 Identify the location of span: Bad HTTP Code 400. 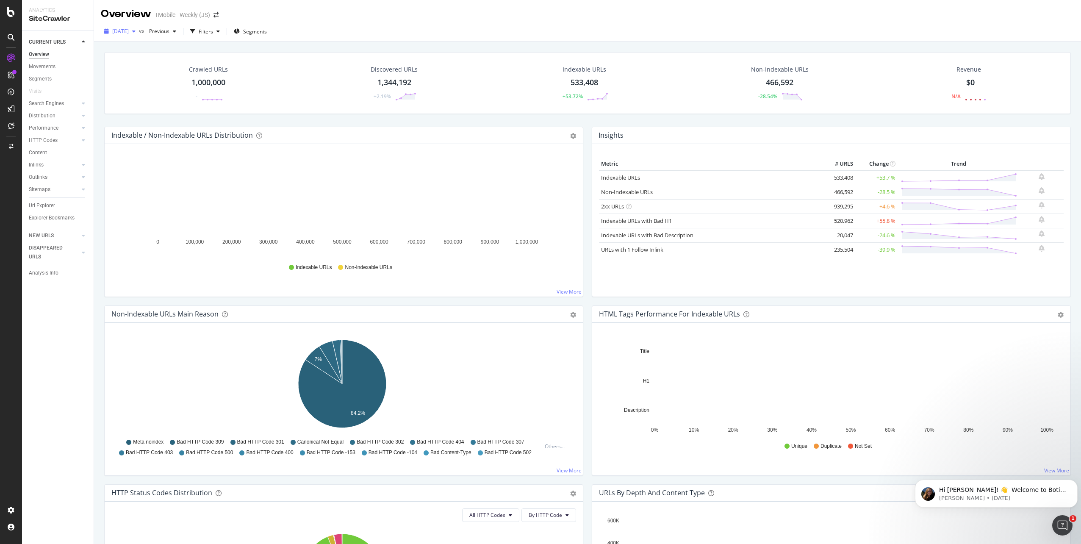
(269, 453).